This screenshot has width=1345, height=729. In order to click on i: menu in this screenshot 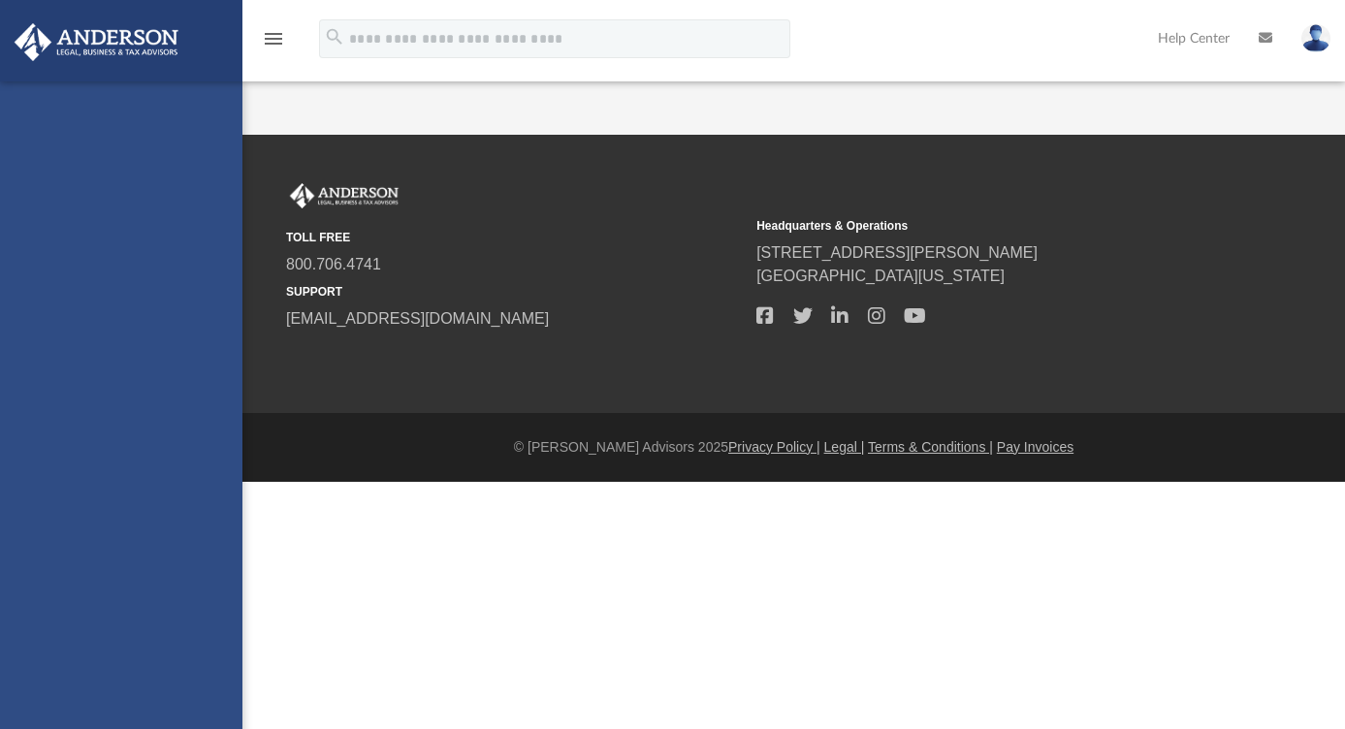, I will do `click(273, 39)`.